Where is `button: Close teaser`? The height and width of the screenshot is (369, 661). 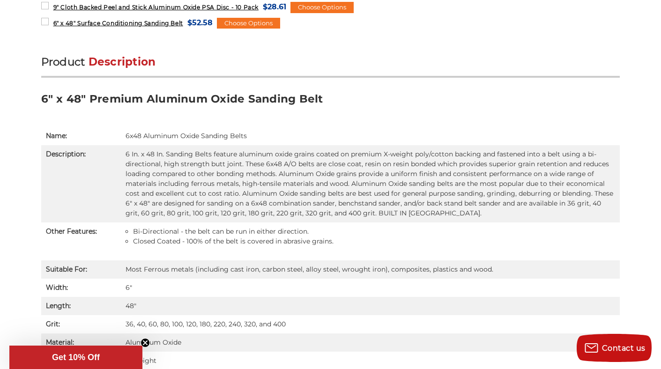
button: Close teaser is located at coordinates (145, 343).